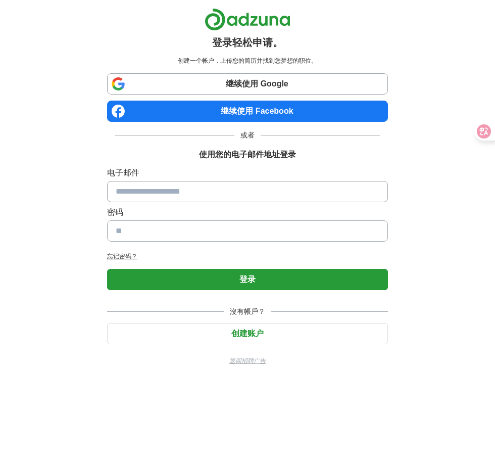  What do you see at coordinates (115, 212) in the screenshot?
I see `font: 密码` at bounding box center [115, 212].